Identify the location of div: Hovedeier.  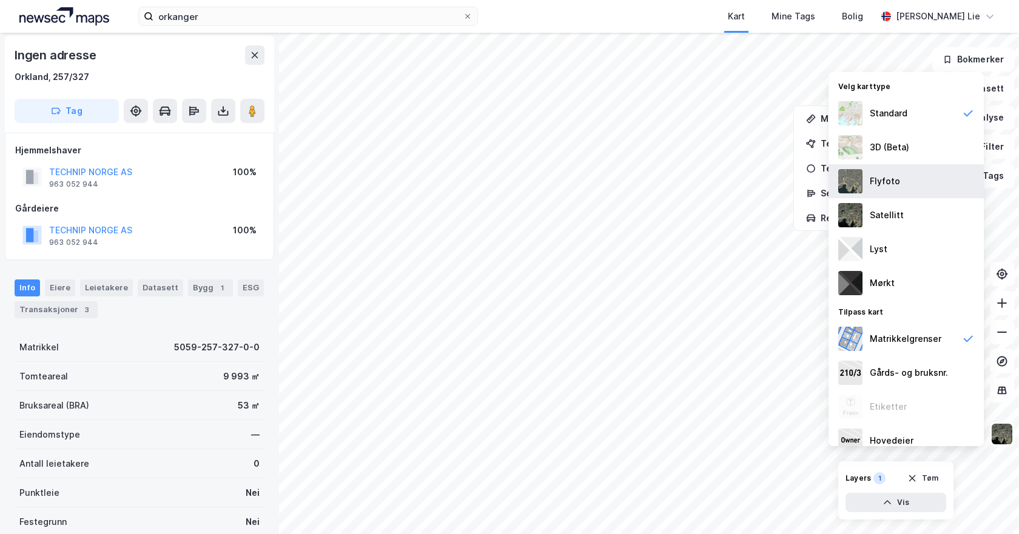
(891, 441).